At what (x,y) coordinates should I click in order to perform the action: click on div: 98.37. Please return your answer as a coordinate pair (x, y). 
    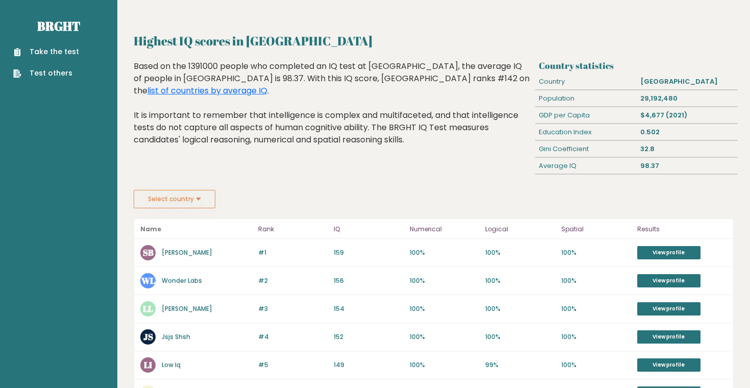
    Looking at the image, I should click on (687, 166).